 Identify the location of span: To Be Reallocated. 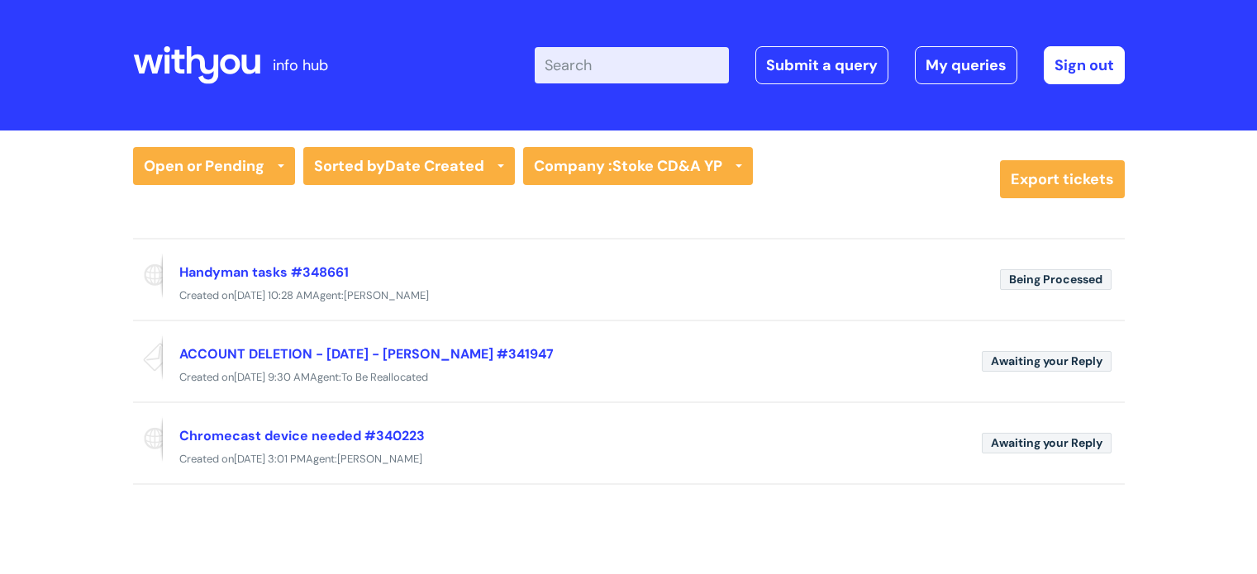
(384, 377).